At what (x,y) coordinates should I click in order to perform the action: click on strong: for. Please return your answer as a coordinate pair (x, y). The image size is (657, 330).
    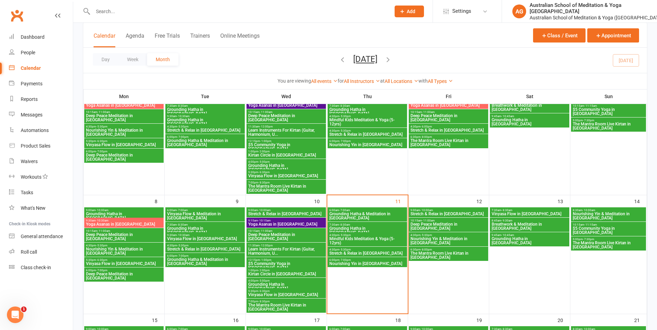
    Looking at the image, I should click on (341, 81).